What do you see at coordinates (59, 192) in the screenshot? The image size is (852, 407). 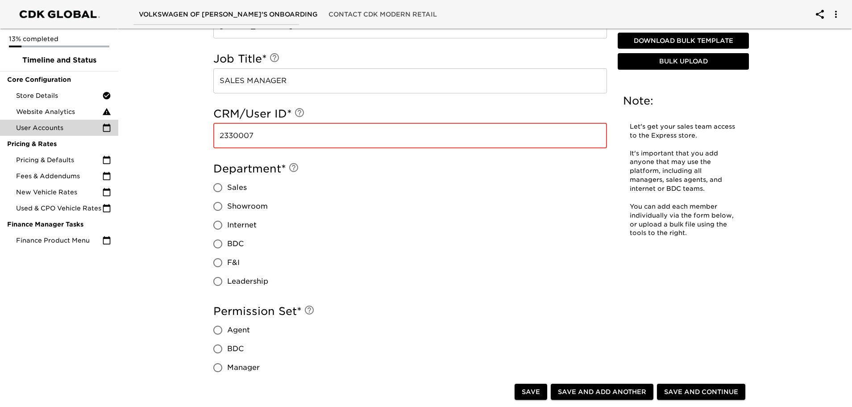 I see `span: New Vehicle Rates` at bounding box center [59, 192].